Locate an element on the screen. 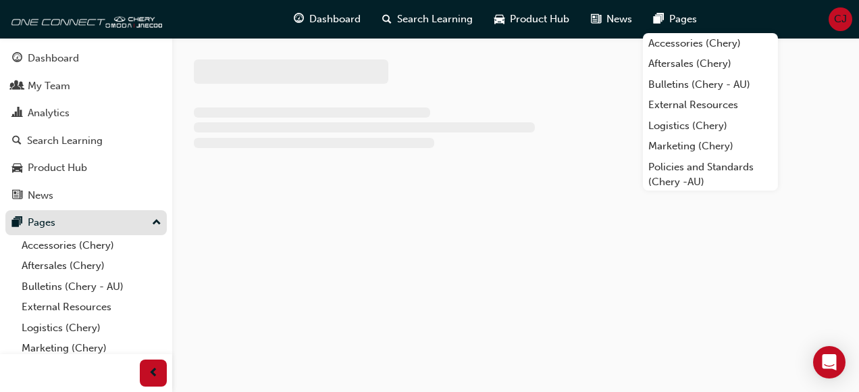 The height and width of the screenshot is (392, 859). div: Analytics is located at coordinates (49, 113).